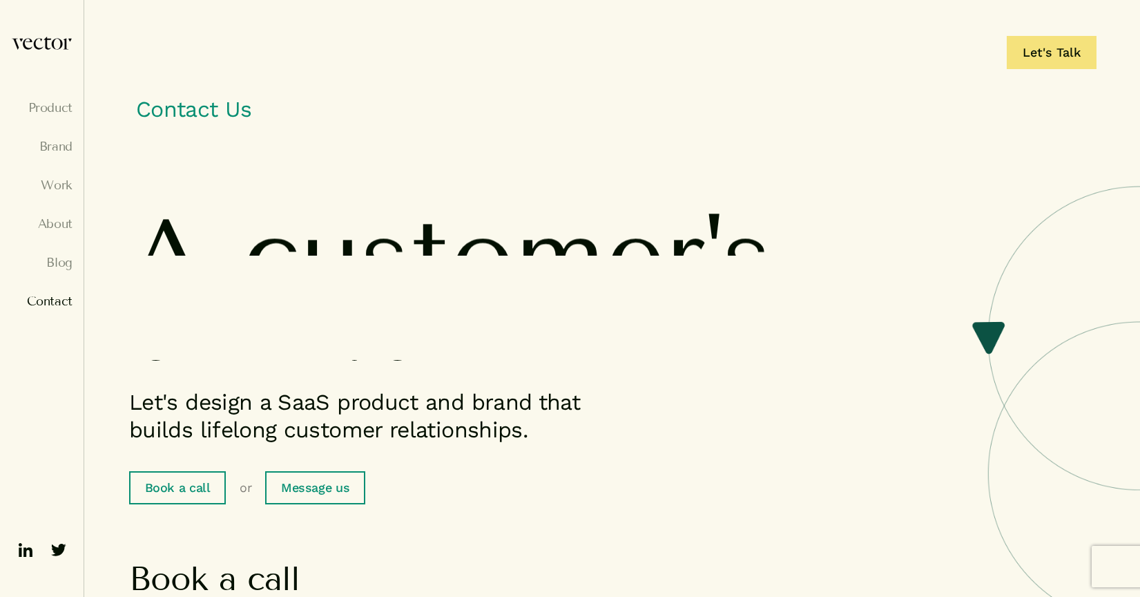 The width and height of the screenshot is (1140, 597). I want to click on p: Let's design a SaaS product and brand that builds lifelong customer relationships., so click(364, 416).